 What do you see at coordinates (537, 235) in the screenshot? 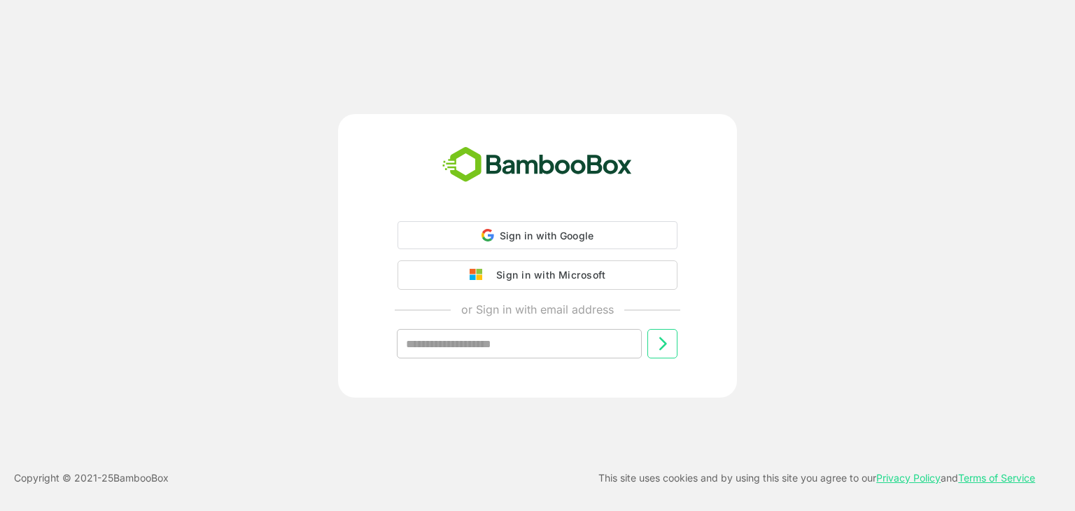
I see `div: Sign in with Google` at bounding box center [537, 235].